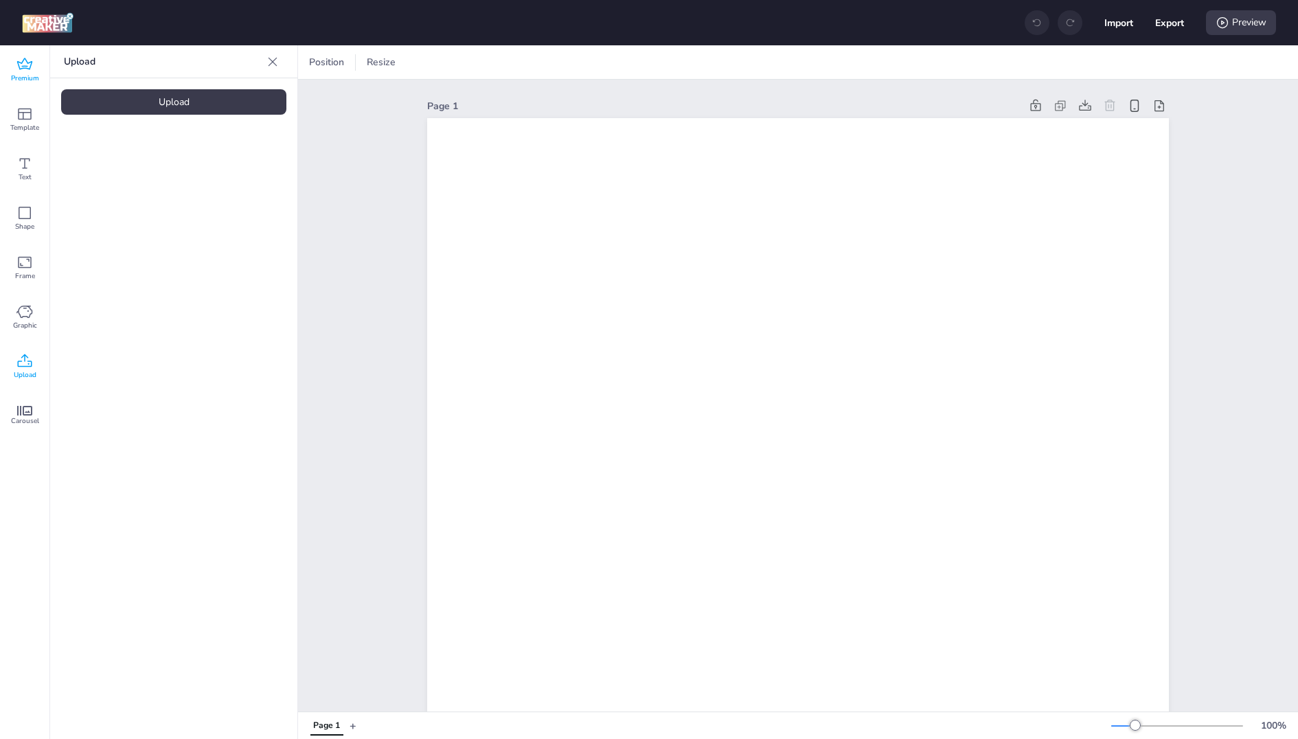  What do you see at coordinates (1169, 23) in the screenshot?
I see `button: Export` at bounding box center [1169, 23].